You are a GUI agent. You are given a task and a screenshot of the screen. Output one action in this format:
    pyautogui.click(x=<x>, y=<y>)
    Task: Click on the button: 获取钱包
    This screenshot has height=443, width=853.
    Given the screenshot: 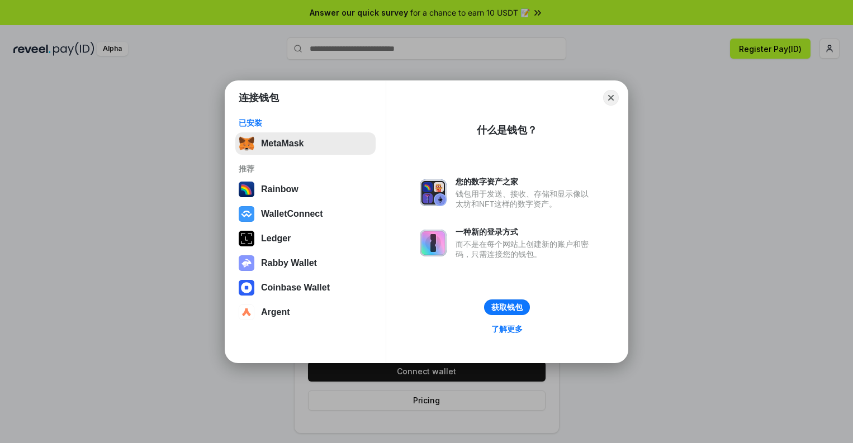 What is the action you would take?
    pyautogui.click(x=507, y=307)
    